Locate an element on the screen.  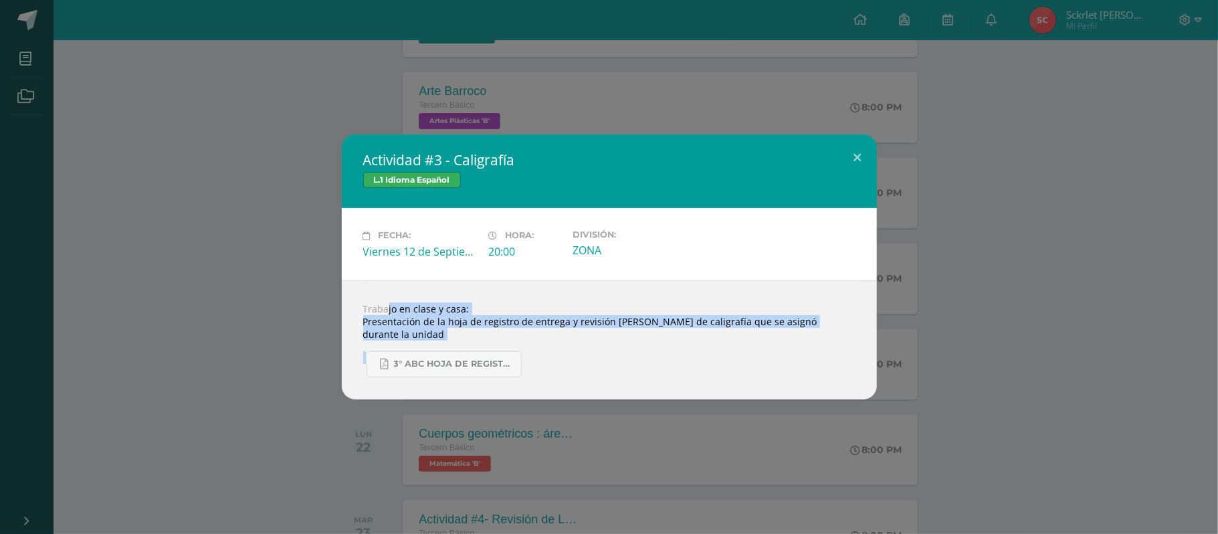
h2: Actividad #3 - Caligrafía is located at coordinates (609, 160).